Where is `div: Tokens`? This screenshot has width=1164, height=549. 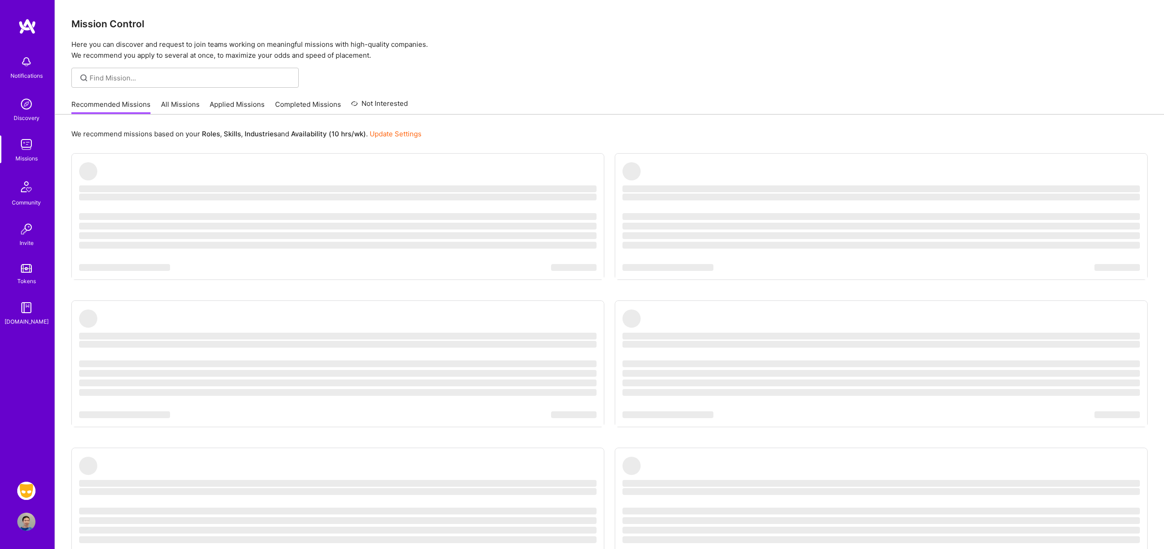 div: Tokens is located at coordinates (26, 281).